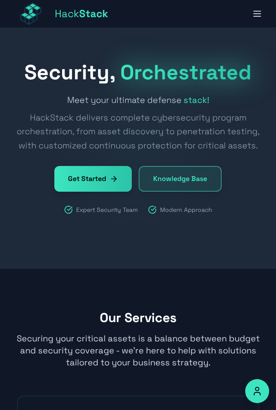 This screenshot has height=410, width=276. I want to click on a: Knowledge Base, so click(180, 179).